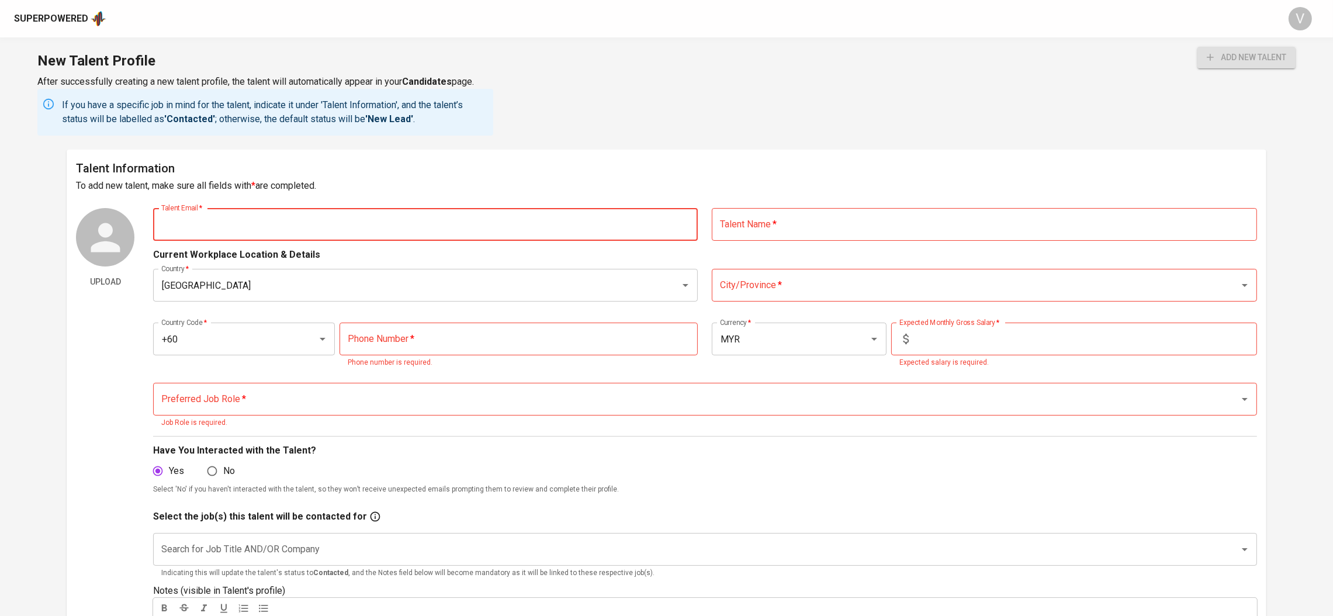  I want to click on p: After successfully creating a new talent profile, the talent will automatically appear in your page., so click(265, 82).